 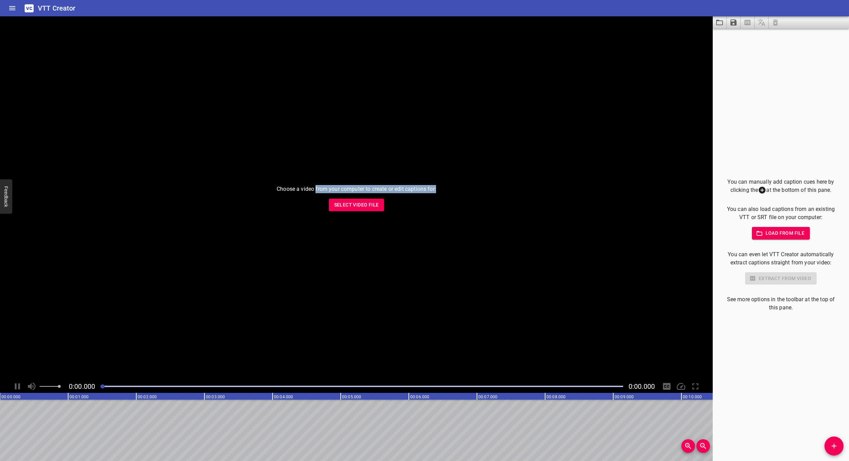 What do you see at coordinates (781, 259) in the screenshot?
I see `p: You can even let VTT Creator automatically extract captions straight from your video:` at bounding box center [781, 259].